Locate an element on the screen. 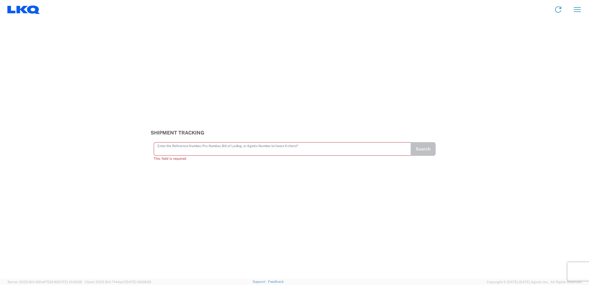 Image resolution: width=589 pixels, height=285 pixels. div: This field is required is located at coordinates (282, 158).